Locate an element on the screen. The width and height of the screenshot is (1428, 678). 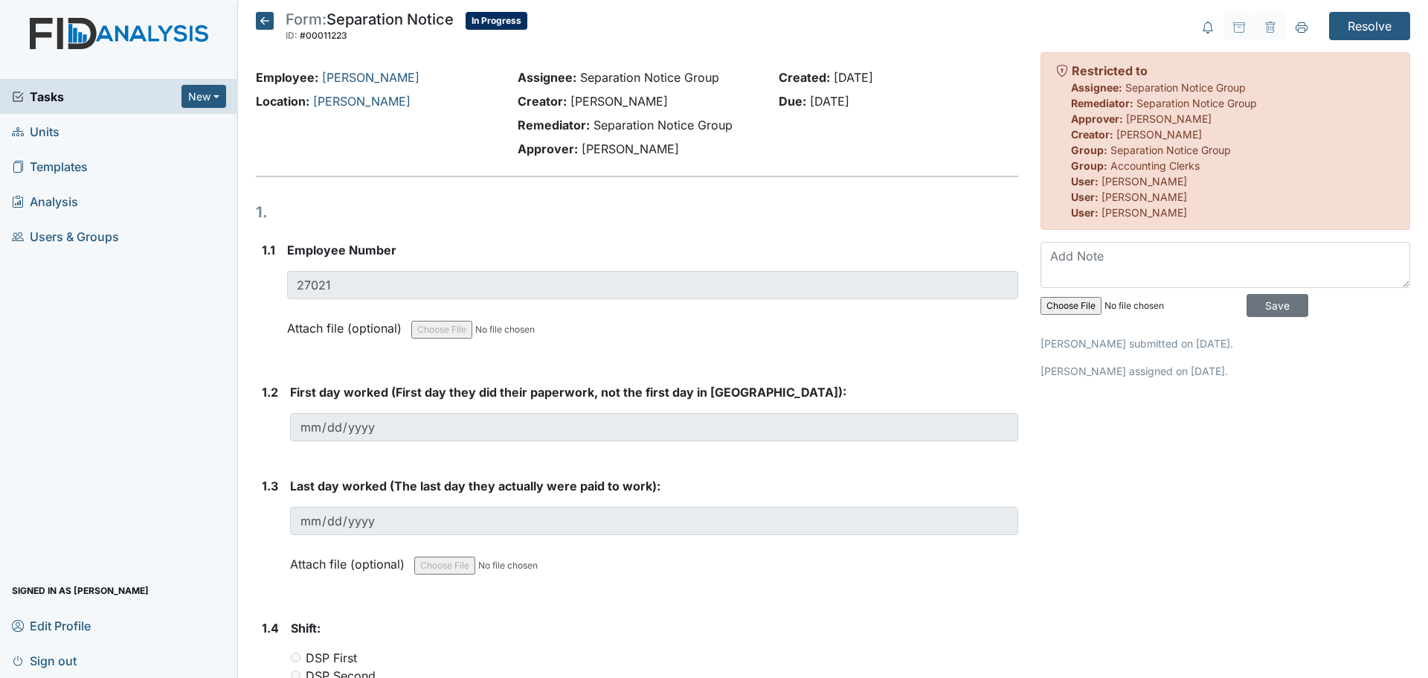
span: In Progress is located at coordinates (496, 21).